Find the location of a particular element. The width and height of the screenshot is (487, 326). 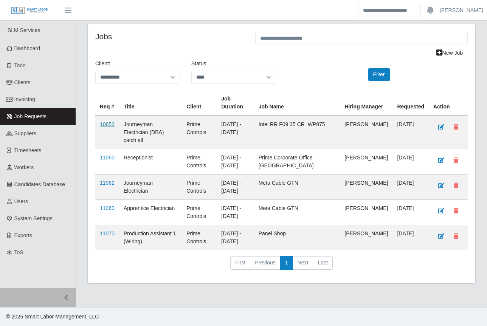

td: Production Assistant 1 (Wiring) is located at coordinates (150, 238).